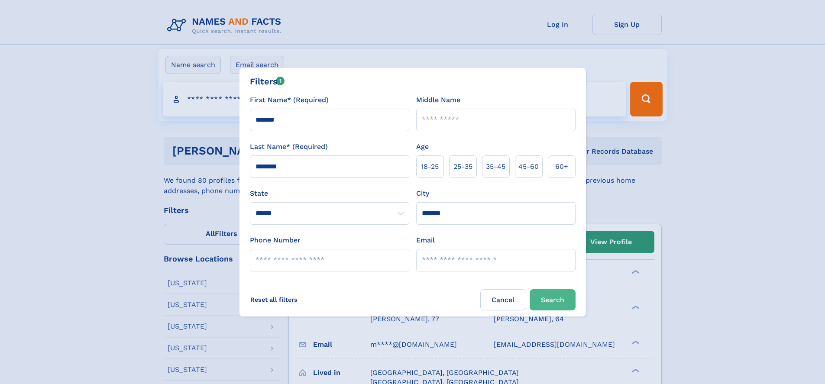 This screenshot has width=825, height=384. Describe the element at coordinates (429, 167) in the screenshot. I see `span: 18‑25` at that location.